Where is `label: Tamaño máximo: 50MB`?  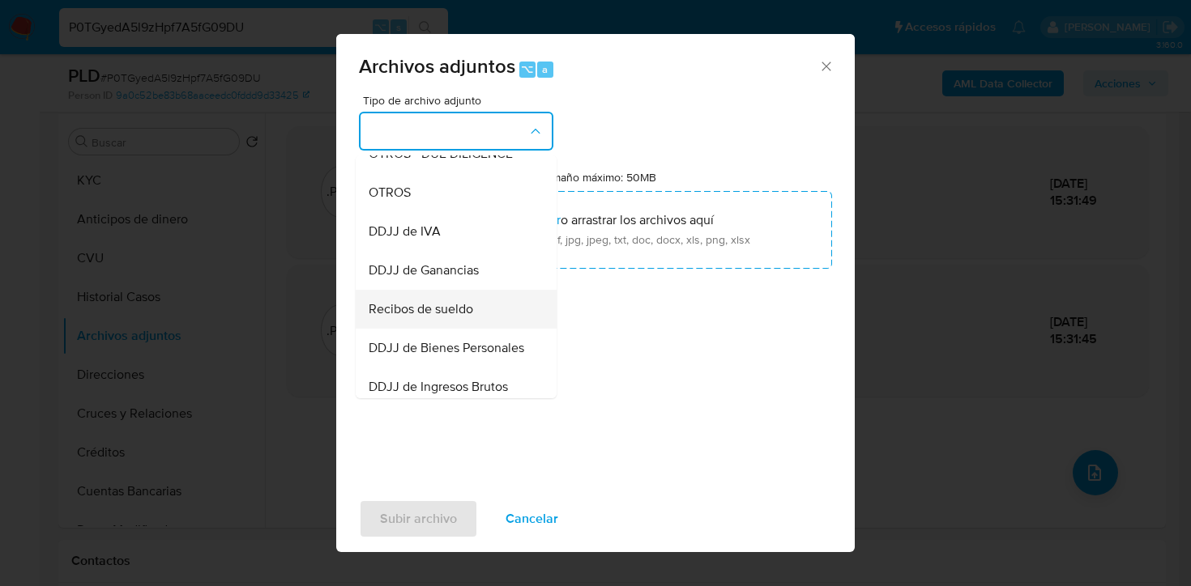
label: Tamaño máximo: 50MB is located at coordinates (598, 177).